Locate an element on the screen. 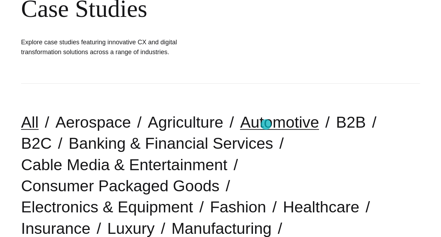 This screenshot has height=237, width=441. a: Banking & Financial Services is located at coordinates (171, 143).